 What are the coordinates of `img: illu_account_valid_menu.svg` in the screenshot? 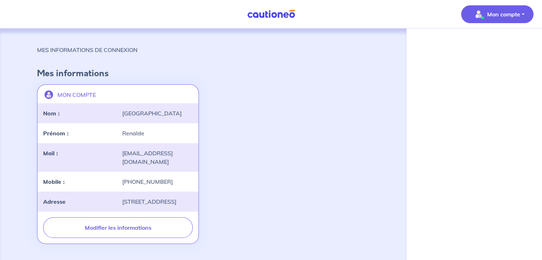 It's located at (478, 14).